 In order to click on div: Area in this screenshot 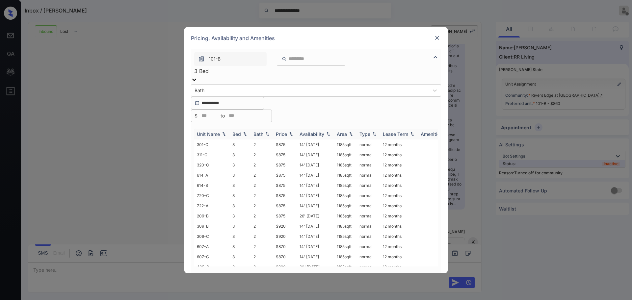, I will do `click(342, 134)`.